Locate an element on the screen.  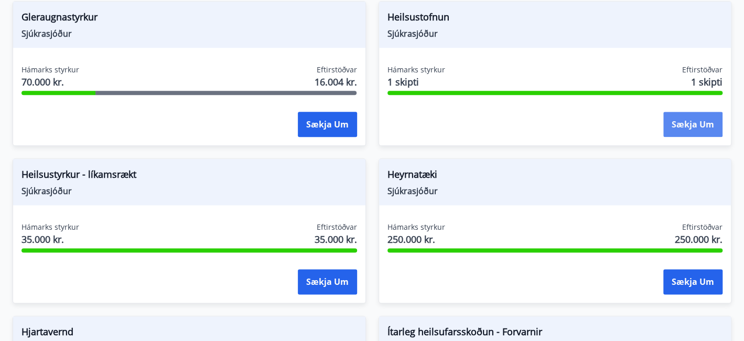
span: Gleraugnastyrkur is located at coordinates (189, 19).